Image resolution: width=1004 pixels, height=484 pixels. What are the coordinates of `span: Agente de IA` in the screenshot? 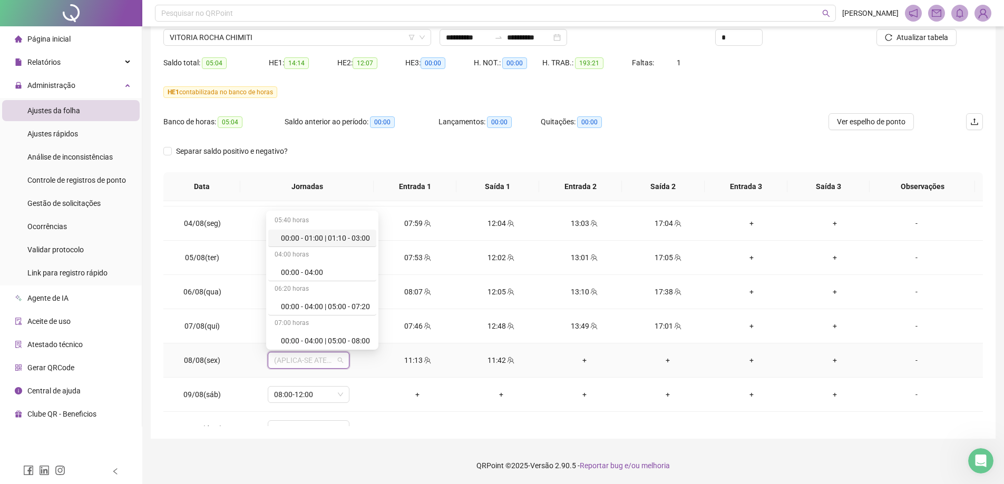 It's located at (48, 298).